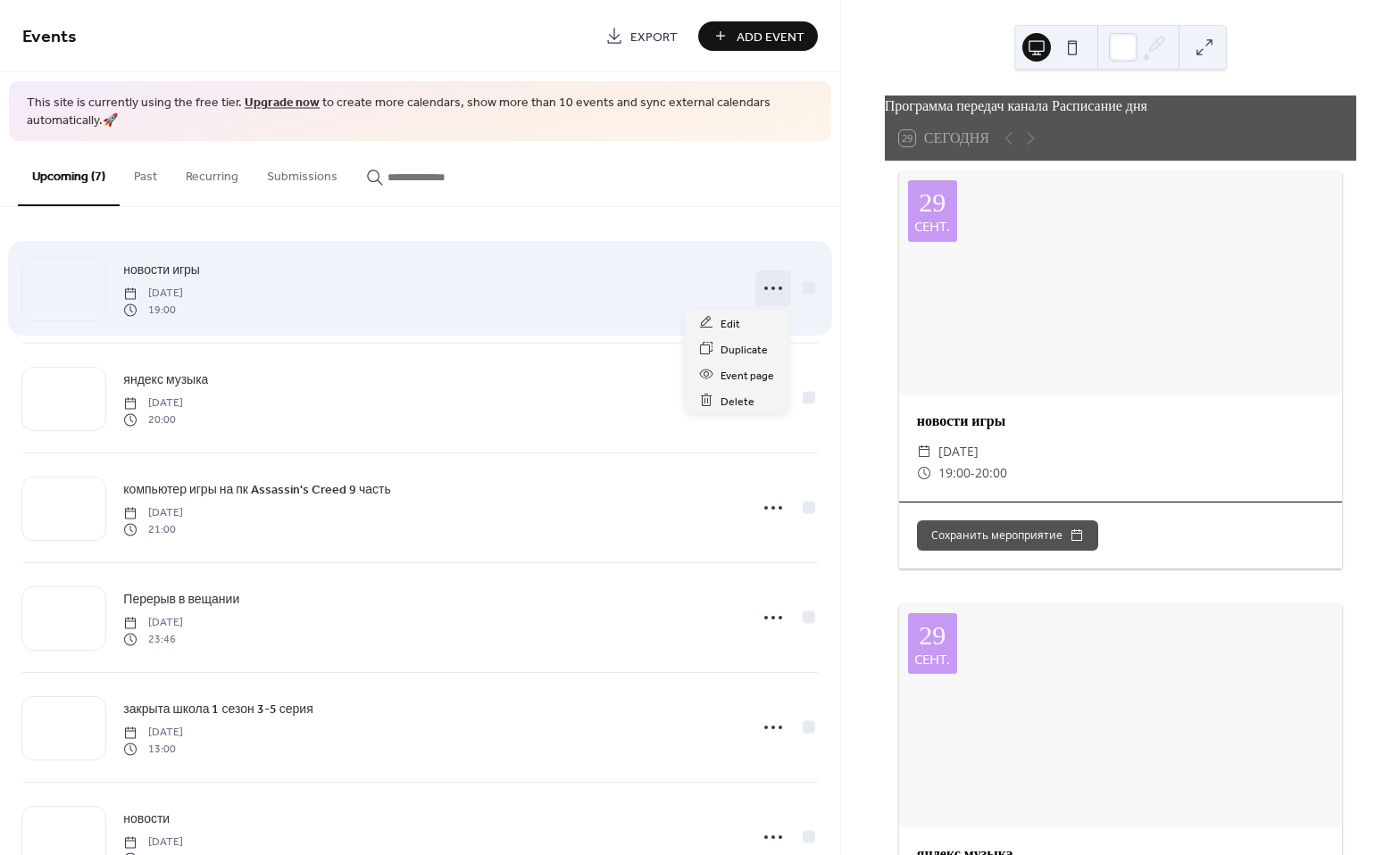  I want to click on span: Перерыв в вещании, so click(182, 600).